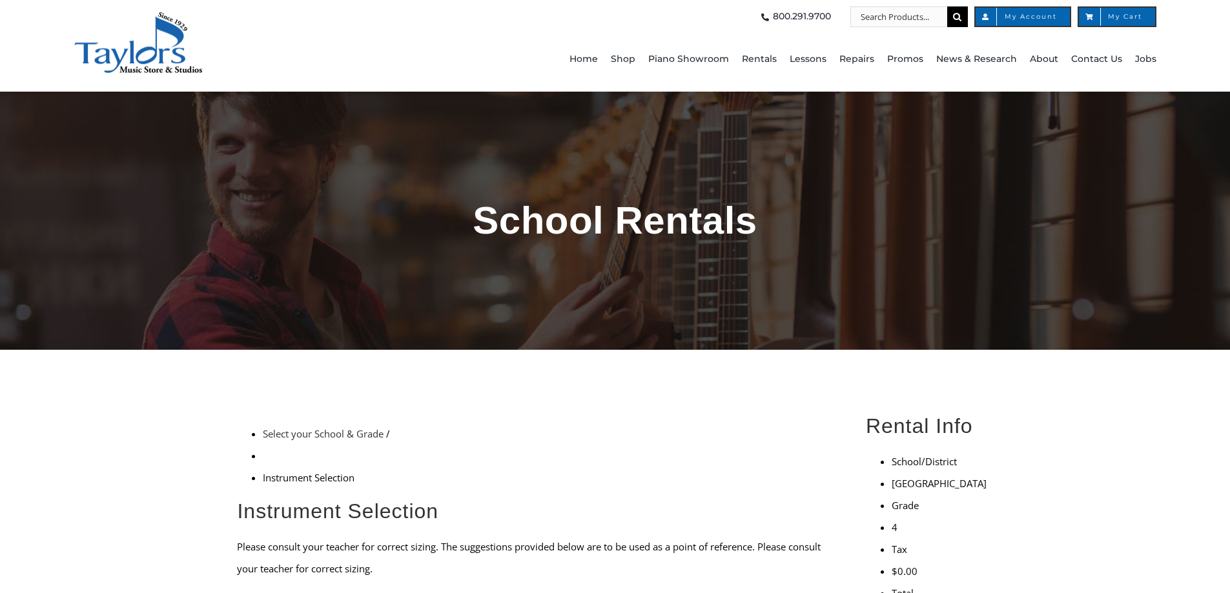 The height and width of the screenshot is (593, 1230). What do you see at coordinates (755, 59) in the screenshot?
I see `nav: Main Menu` at bounding box center [755, 59].